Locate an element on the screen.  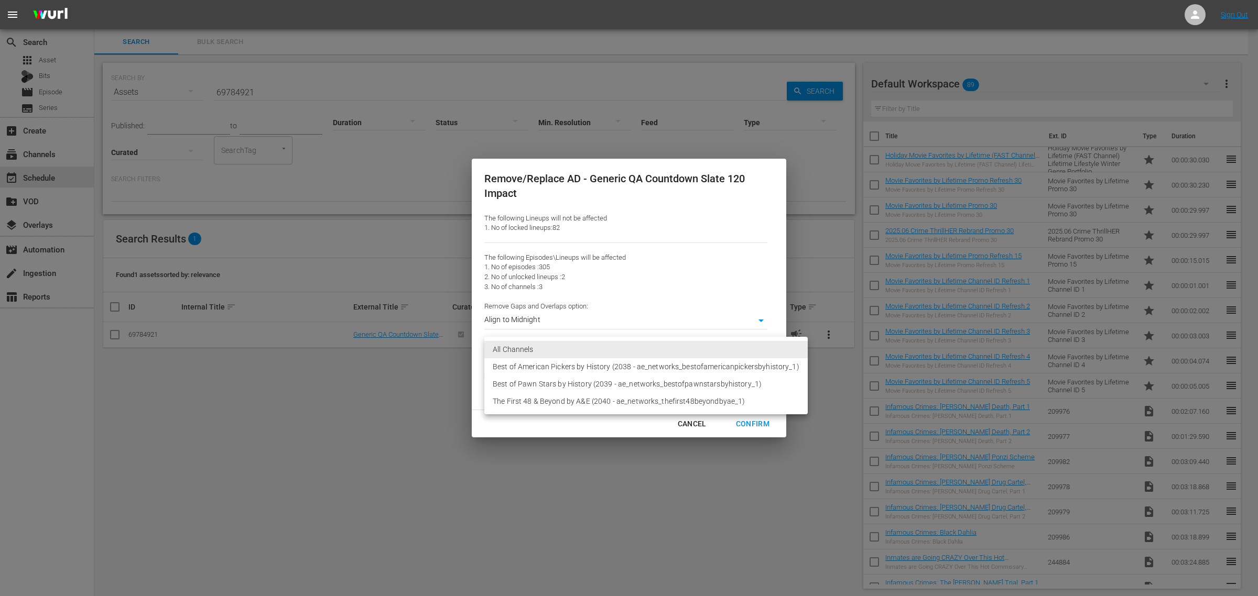
a: Sign Out is located at coordinates (1234, 15).